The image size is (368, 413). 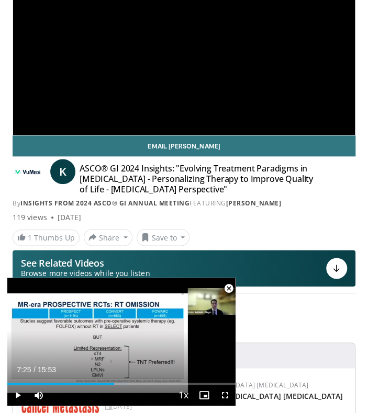 What do you see at coordinates (27, 172) in the screenshot?
I see `img: Insights from 2024 ASCO® GI Annual Meeting` at bounding box center [27, 172].